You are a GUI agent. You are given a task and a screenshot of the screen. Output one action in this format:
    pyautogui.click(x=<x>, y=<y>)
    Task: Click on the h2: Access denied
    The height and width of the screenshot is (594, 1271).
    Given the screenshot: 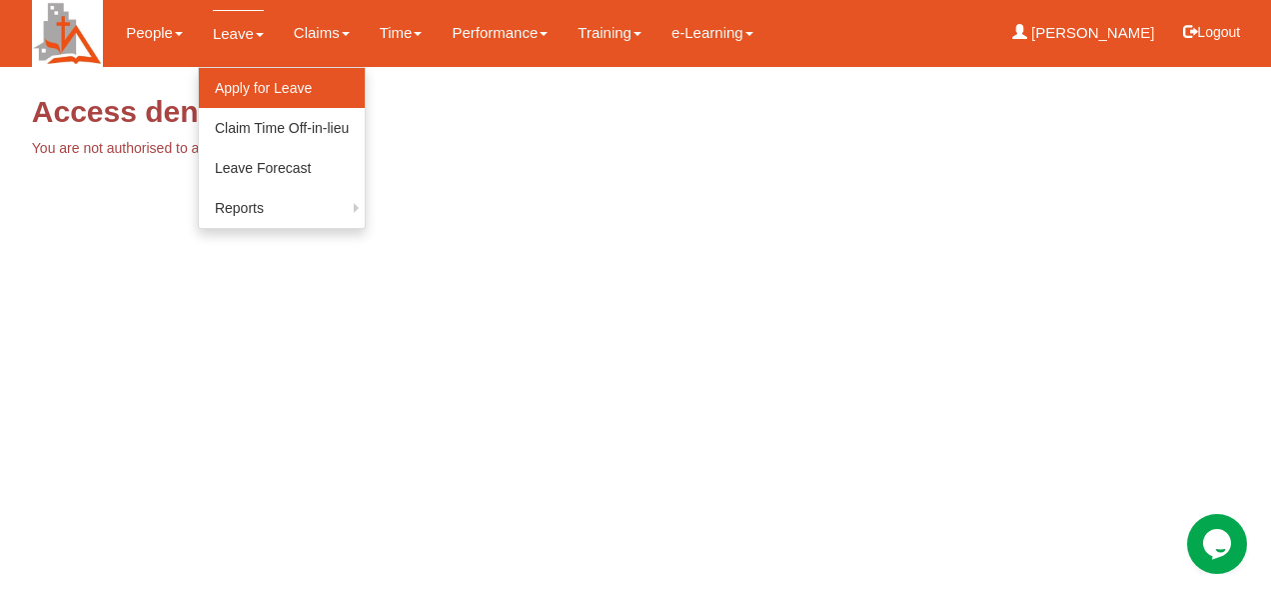 What is the action you would take?
    pyautogui.click(x=636, y=111)
    